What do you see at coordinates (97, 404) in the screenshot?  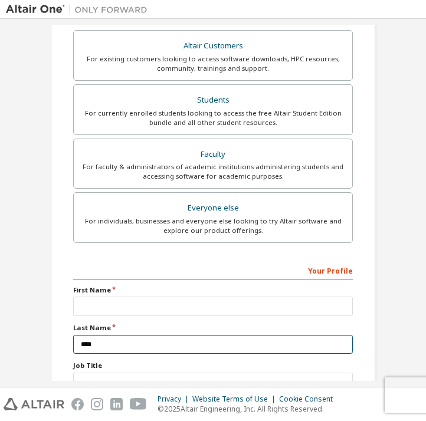 I see `img: instagram.svg` at bounding box center [97, 404].